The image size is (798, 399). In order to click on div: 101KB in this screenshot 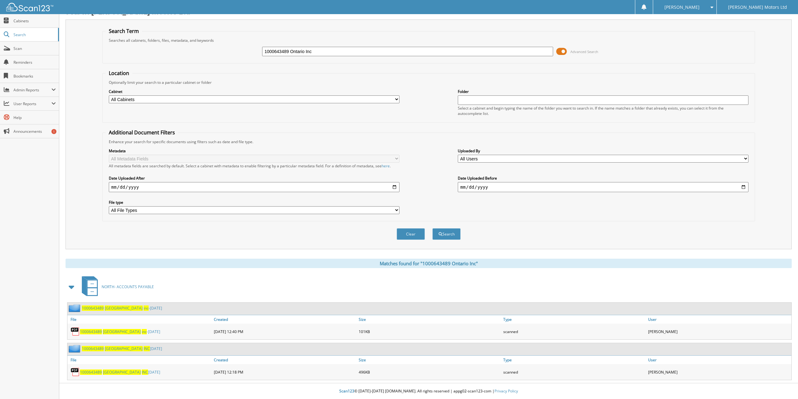, I will do `click(430, 331)`.